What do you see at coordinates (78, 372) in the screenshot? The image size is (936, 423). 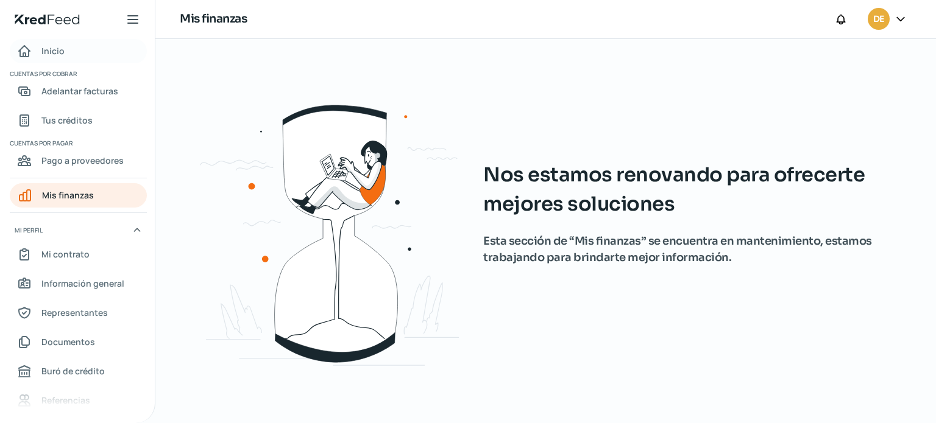 I see `a: Buró de crédito` at bounding box center [78, 372].